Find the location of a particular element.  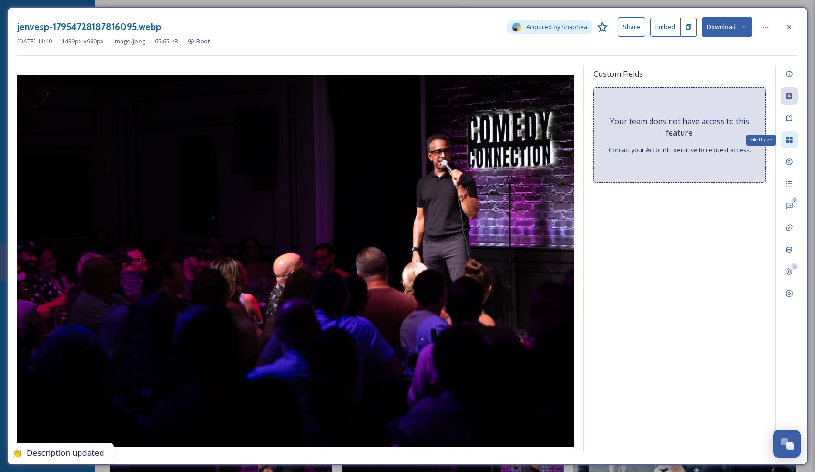

span: Root is located at coordinates (203, 41).